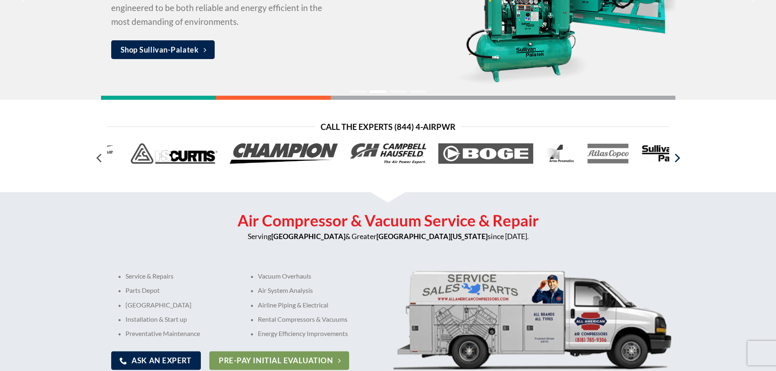 This screenshot has height=371, width=776. I want to click on a: Pre-pay Initial Evaluation, so click(279, 361).